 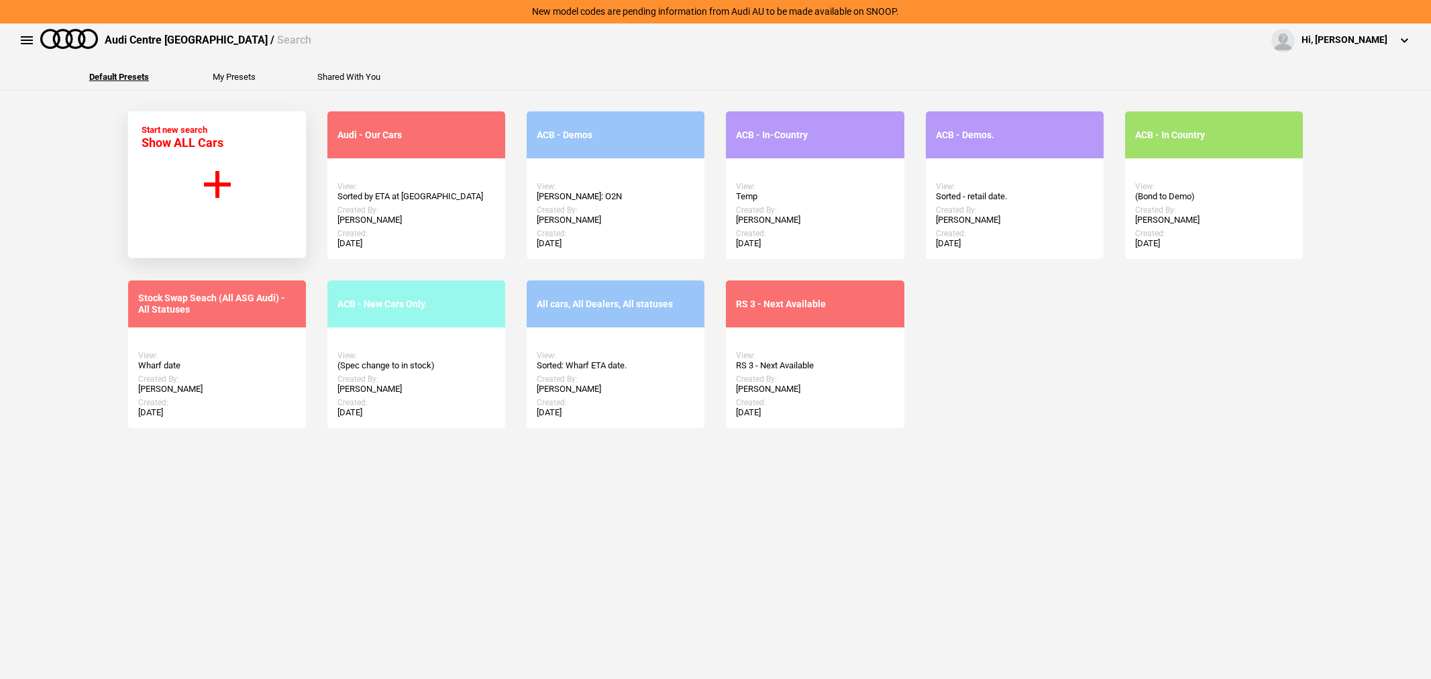 I want to click on button: Start new search Show ALL Cars, so click(x=217, y=185).